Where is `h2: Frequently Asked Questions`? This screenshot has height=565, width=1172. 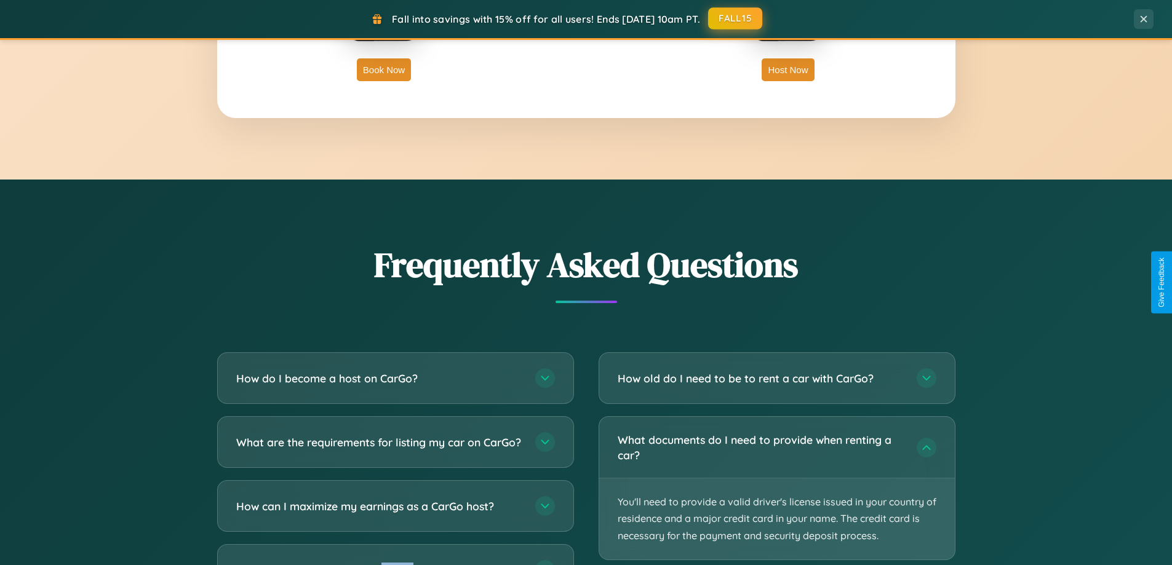 h2: Frequently Asked Questions is located at coordinates (586, 265).